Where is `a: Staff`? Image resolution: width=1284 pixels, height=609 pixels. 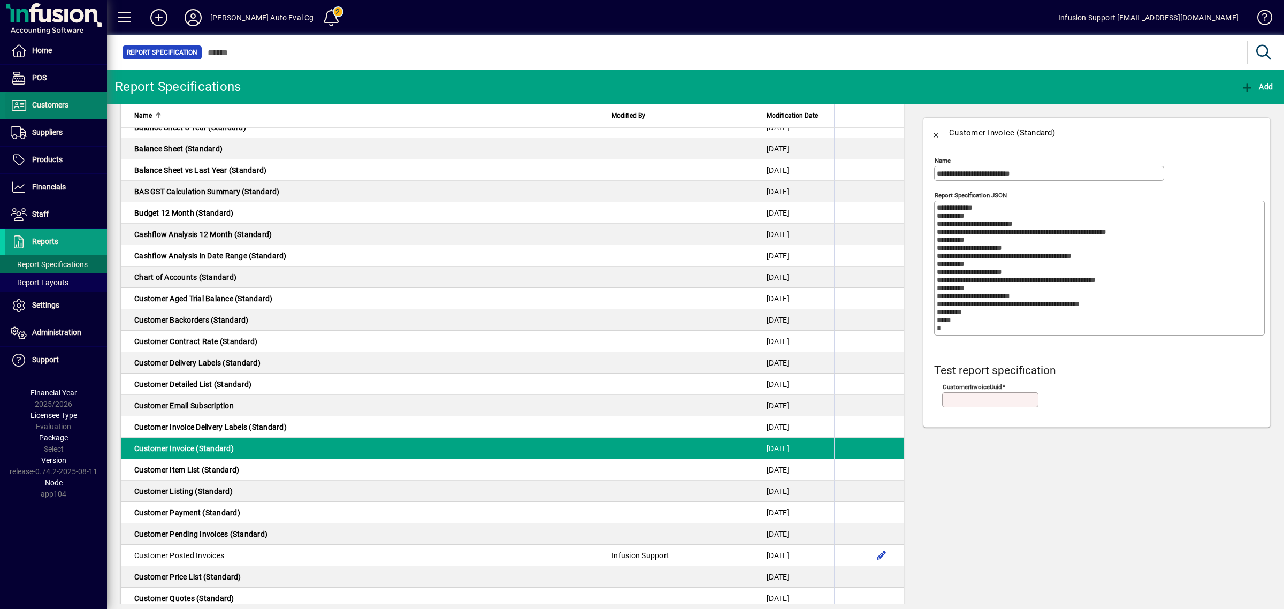 a: Staff is located at coordinates (56, 214).